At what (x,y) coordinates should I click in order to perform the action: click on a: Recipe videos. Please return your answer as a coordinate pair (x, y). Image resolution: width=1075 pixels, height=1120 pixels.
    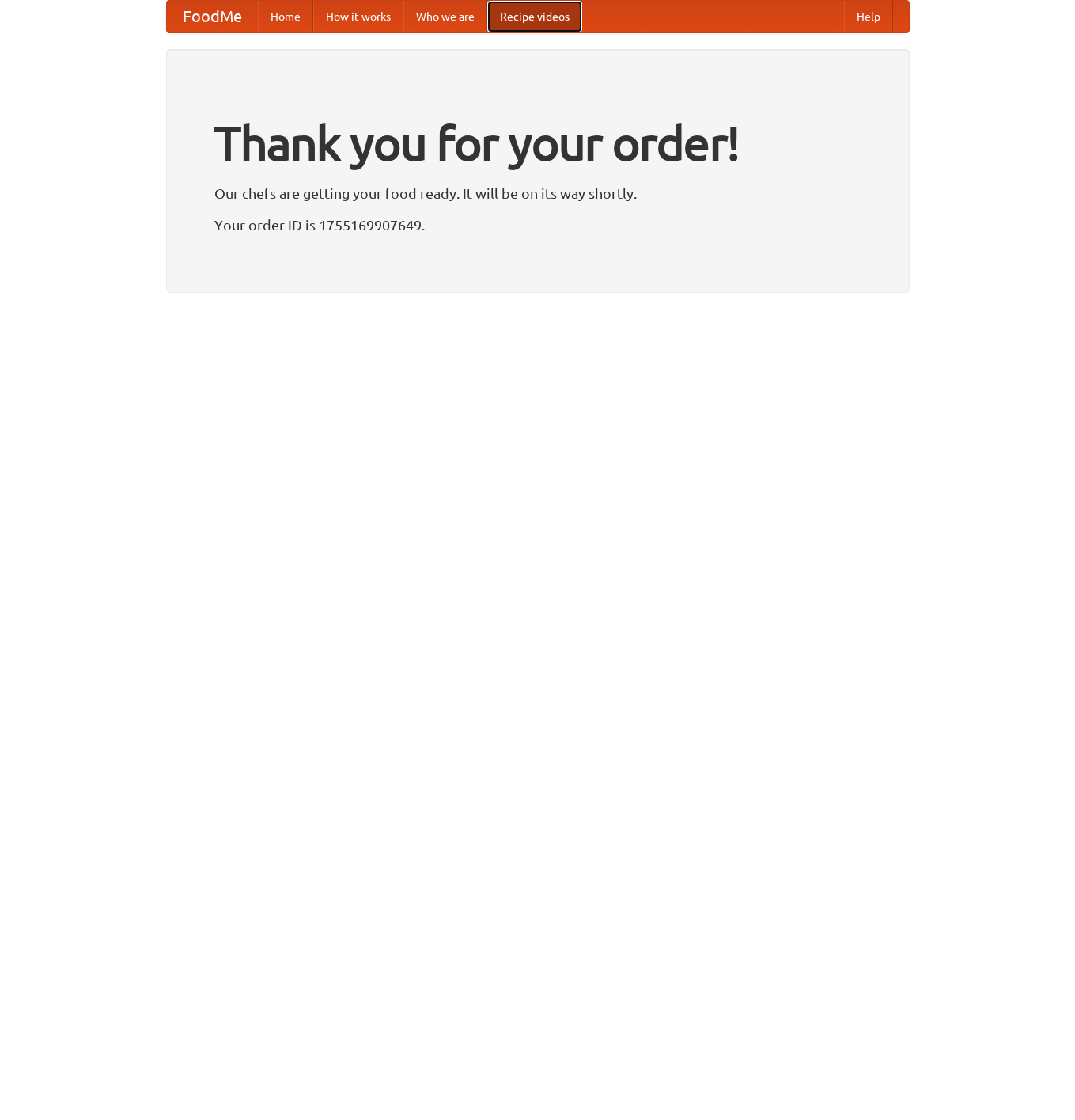
    Looking at the image, I should click on (535, 17).